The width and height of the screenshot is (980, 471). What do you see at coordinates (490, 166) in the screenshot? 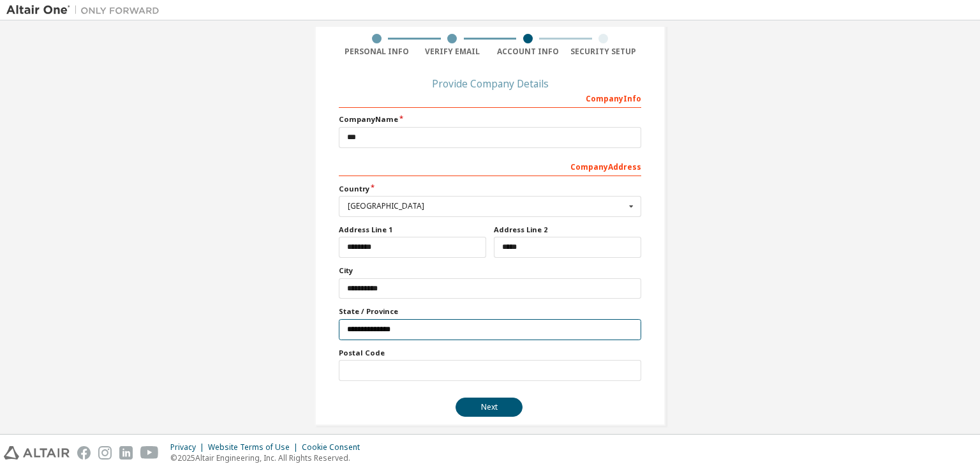
I see `div: Company Address` at bounding box center [490, 166].